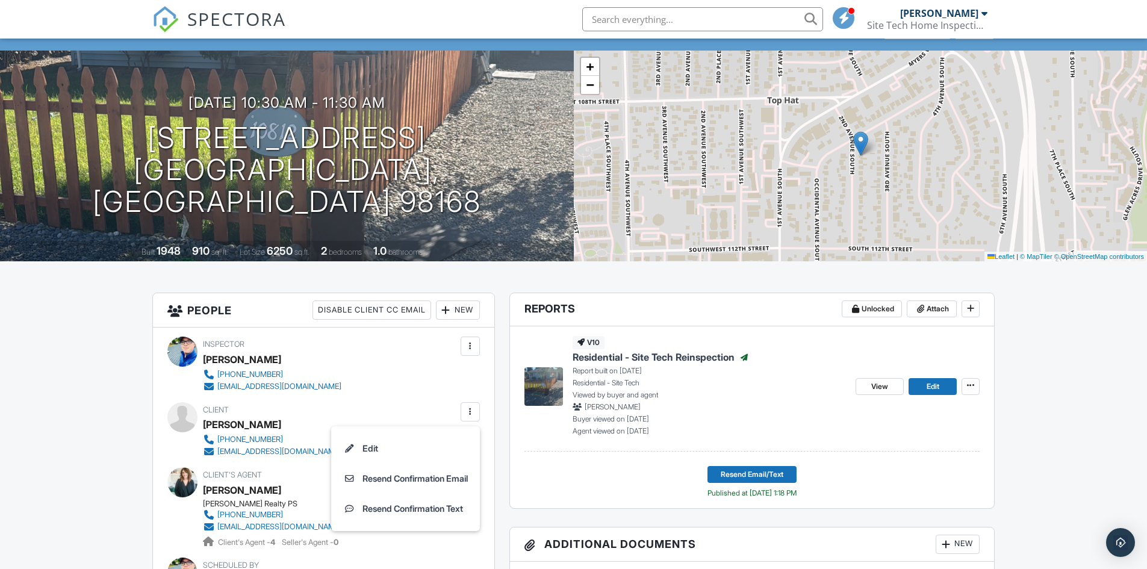 This screenshot has width=1147, height=569. Describe the element at coordinates (216, 410) in the screenshot. I see `span: Client` at that location.